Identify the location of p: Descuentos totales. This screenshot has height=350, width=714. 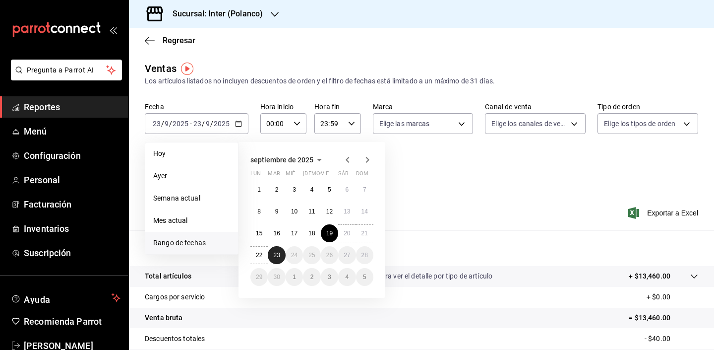
(175, 338).